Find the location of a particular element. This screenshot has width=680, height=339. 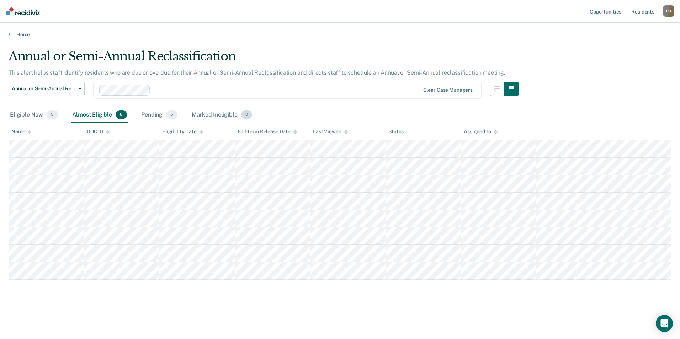

img: Recidiviz is located at coordinates (23, 11).